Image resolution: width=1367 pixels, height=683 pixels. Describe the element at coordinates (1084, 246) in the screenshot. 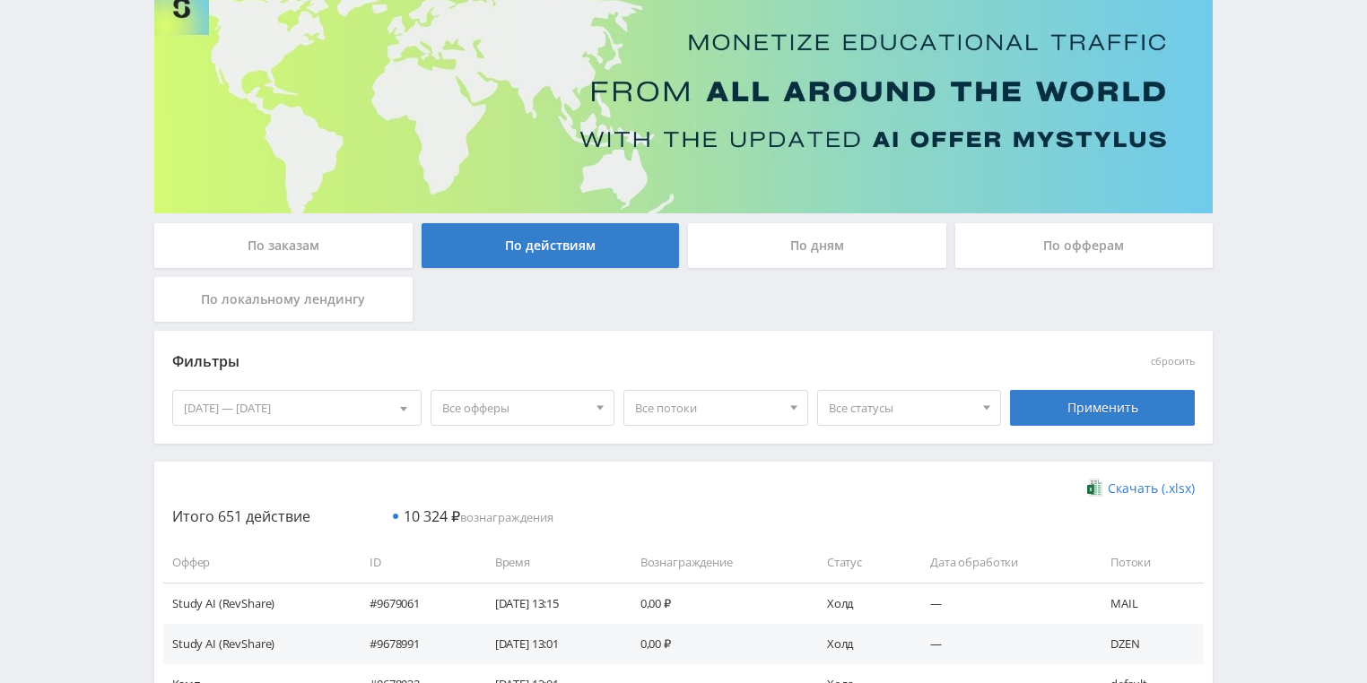

I see `div: По офферам` at that location.